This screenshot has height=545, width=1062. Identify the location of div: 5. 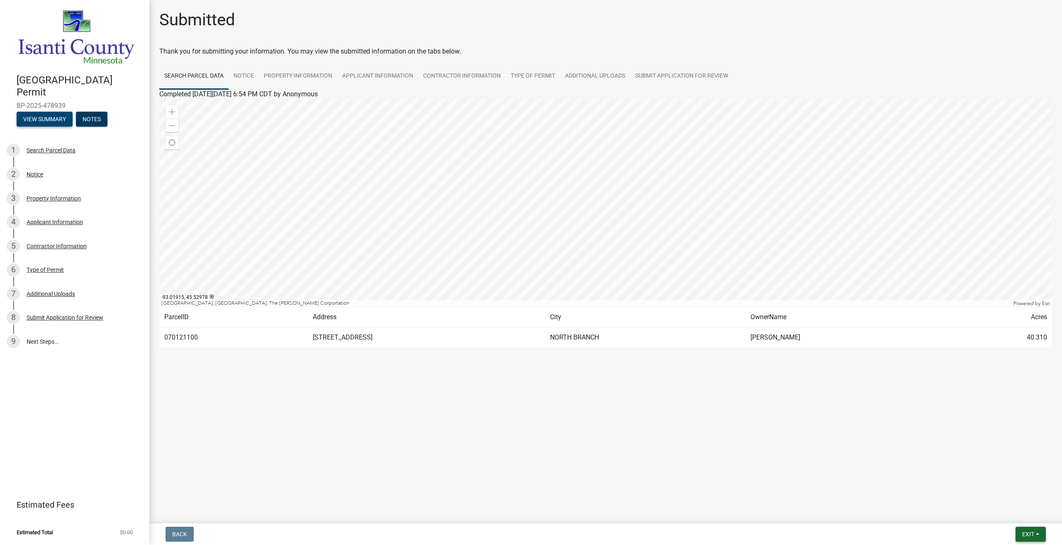
(13, 246).